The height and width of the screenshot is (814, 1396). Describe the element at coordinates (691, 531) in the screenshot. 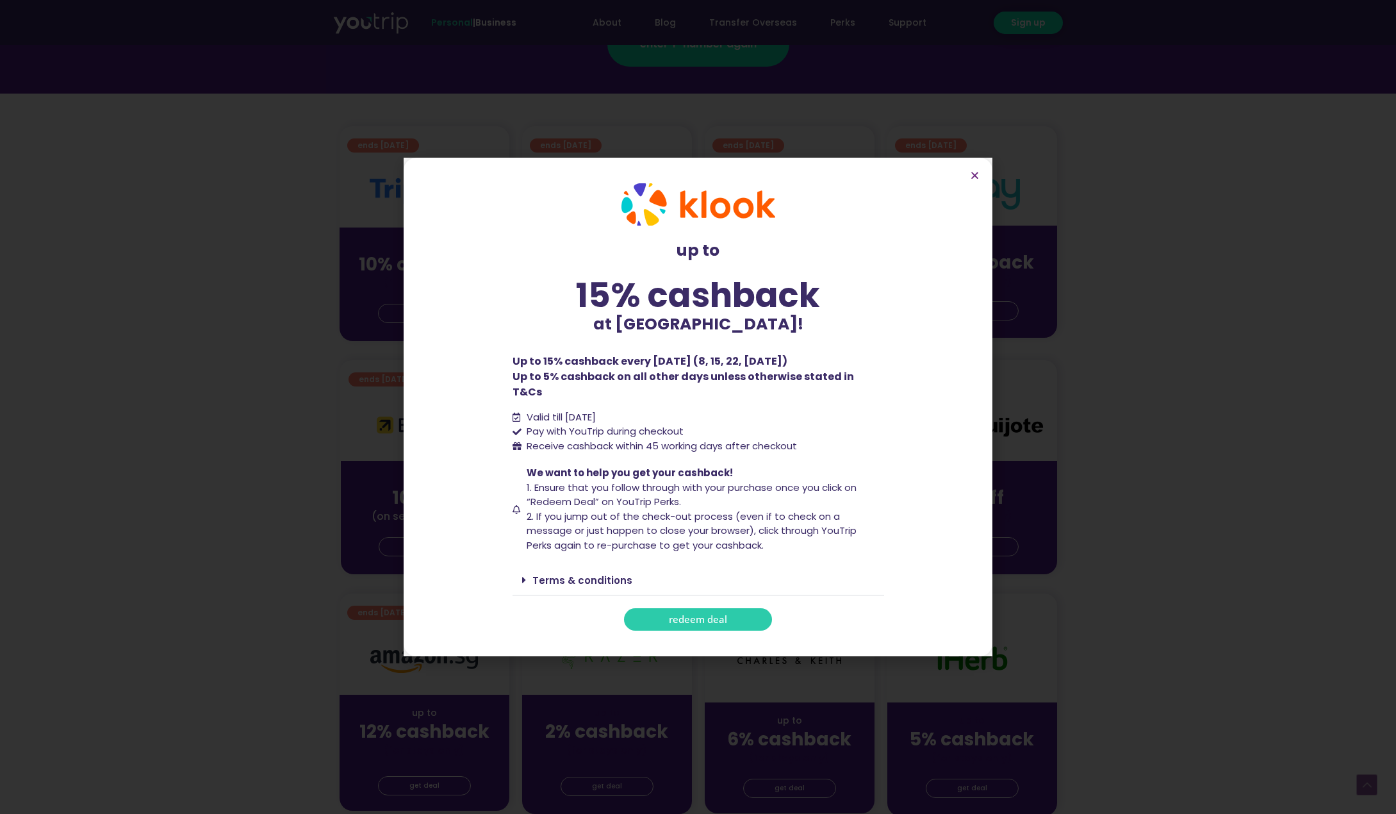

I see `span: 2. If you jump out of the check-out process (even if to check on a message or just happen to clos...` at that location.